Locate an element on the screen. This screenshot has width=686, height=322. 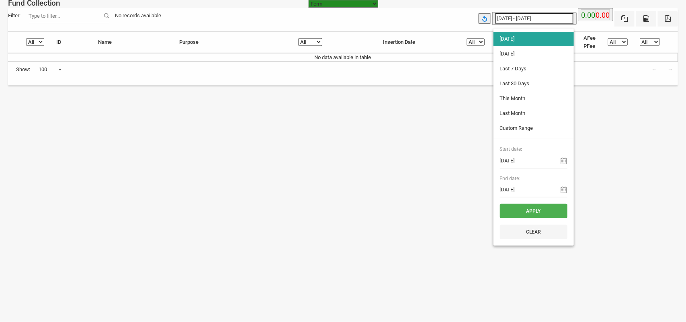
span: Start date: is located at coordinates (534, 149).